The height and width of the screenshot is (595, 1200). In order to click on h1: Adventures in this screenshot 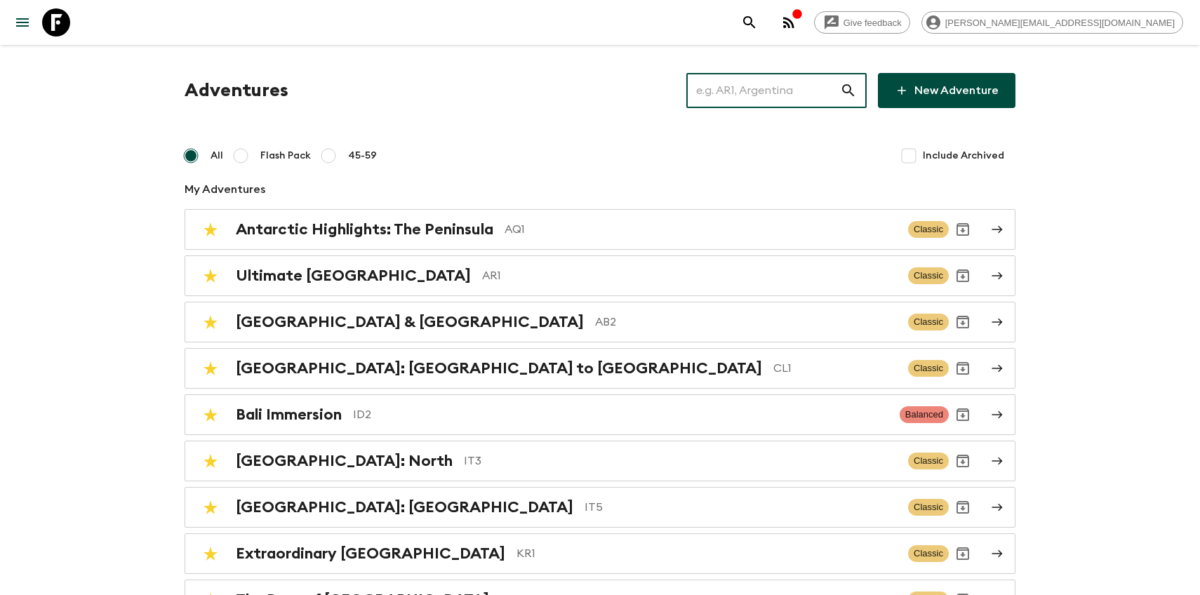, I will do `click(237, 91)`.